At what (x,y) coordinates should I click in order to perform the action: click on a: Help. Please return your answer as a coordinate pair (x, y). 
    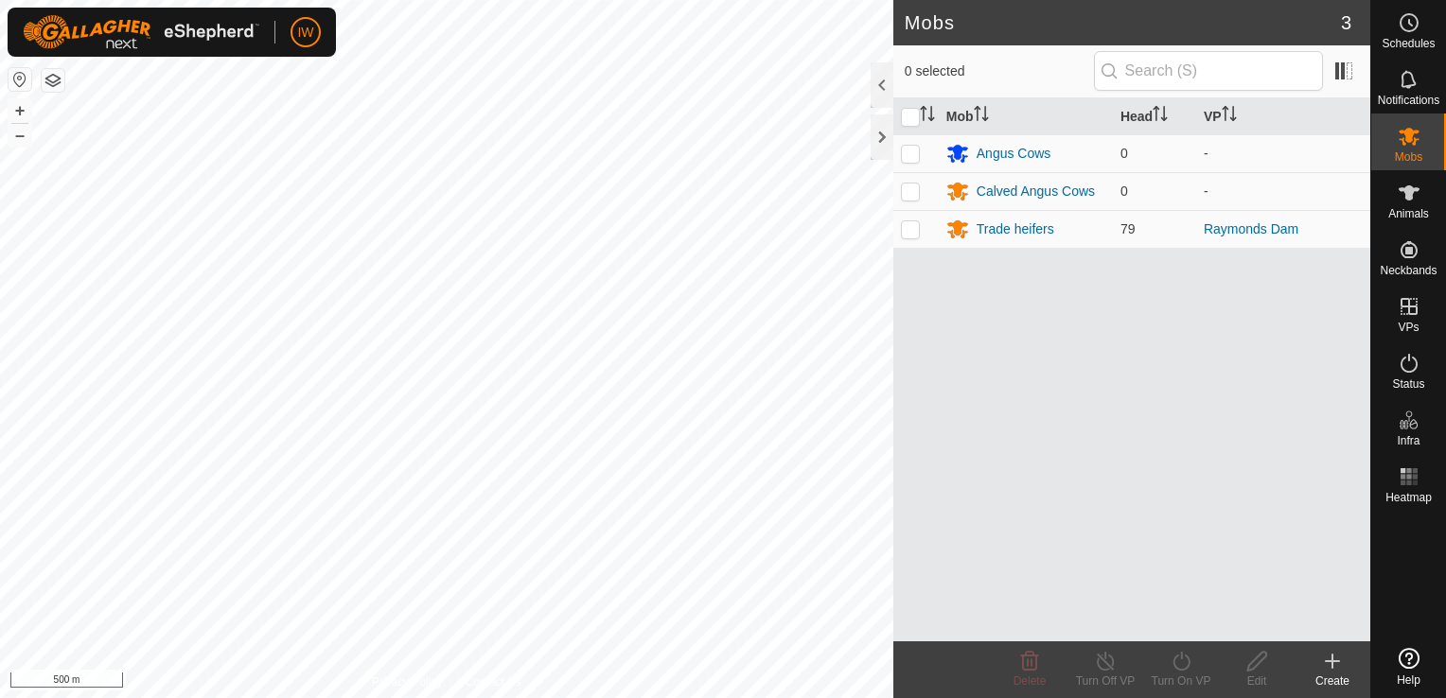
    Looking at the image, I should click on (1408, 667).